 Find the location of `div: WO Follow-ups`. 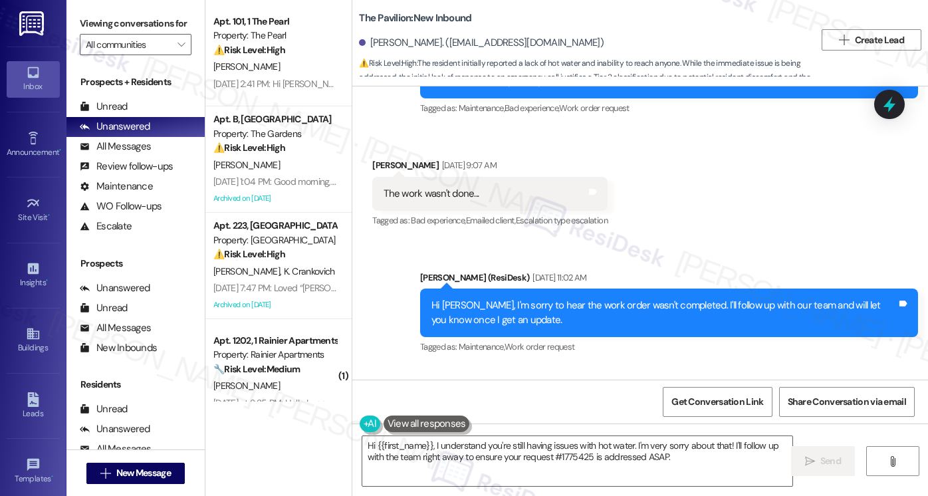

div: WO Follow-ups is located at coordinates (120, 206).